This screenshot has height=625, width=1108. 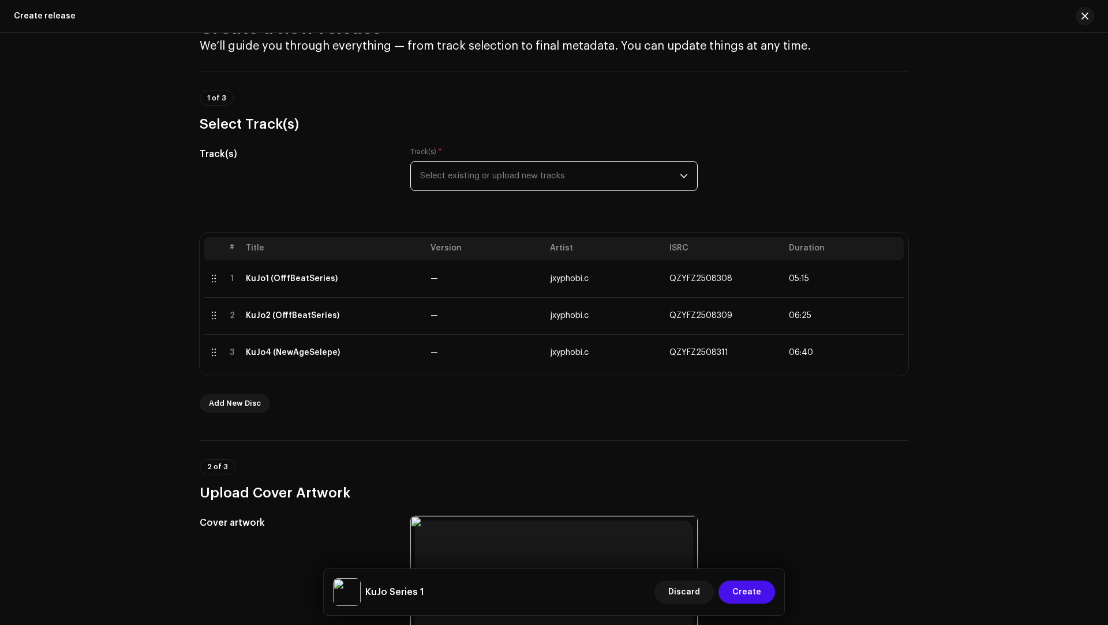 I want to click on span: 2 of 3, so click(x=218, y=467).